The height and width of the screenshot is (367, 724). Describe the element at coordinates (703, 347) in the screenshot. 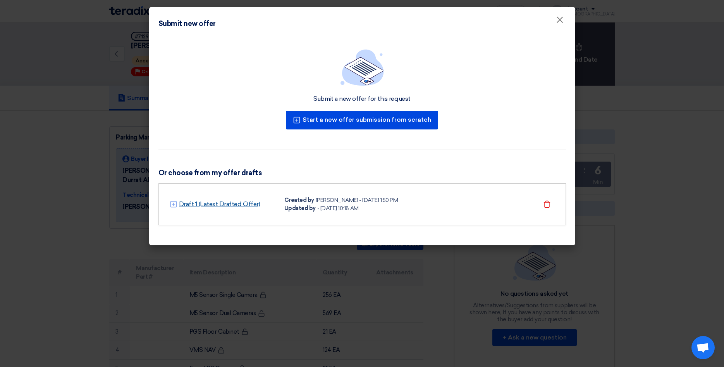

I see `div: Open chat` at that location.